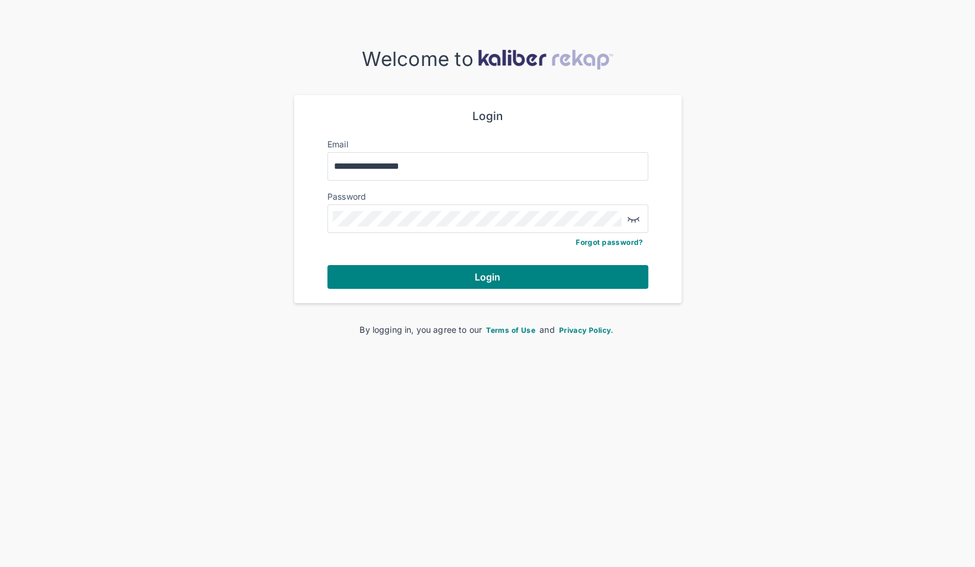  Describe the element at coordinates (337, 144) in the screenshot. I see `label: Email` at that location.